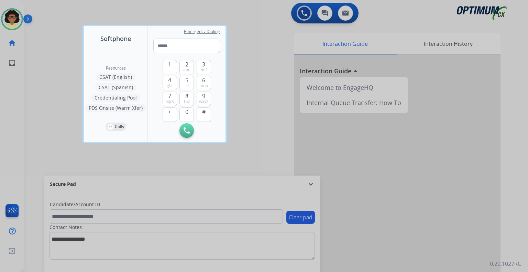 The height and width of the screenshot is (272, 528). Describe the element at coordinates (187, 83) in the screenshot. I see `button: 5jkl` at that location.